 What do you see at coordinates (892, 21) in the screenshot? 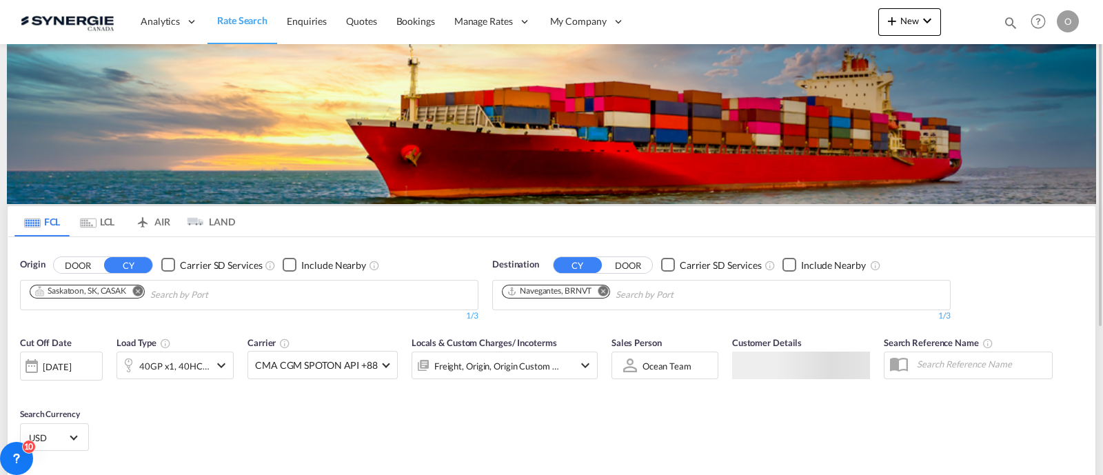
I see `md-icon: icon-plus 400-fg` at bounding box center [892, 21].